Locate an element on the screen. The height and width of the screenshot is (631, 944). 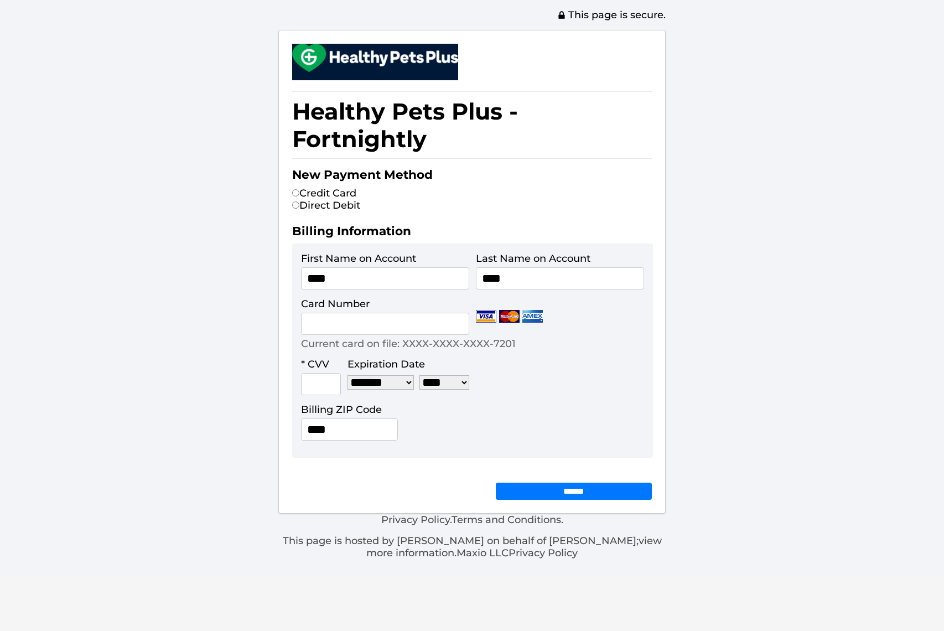
h1: Healthy Pets Plus - Fortnightly is located at coordinates (472, 125).